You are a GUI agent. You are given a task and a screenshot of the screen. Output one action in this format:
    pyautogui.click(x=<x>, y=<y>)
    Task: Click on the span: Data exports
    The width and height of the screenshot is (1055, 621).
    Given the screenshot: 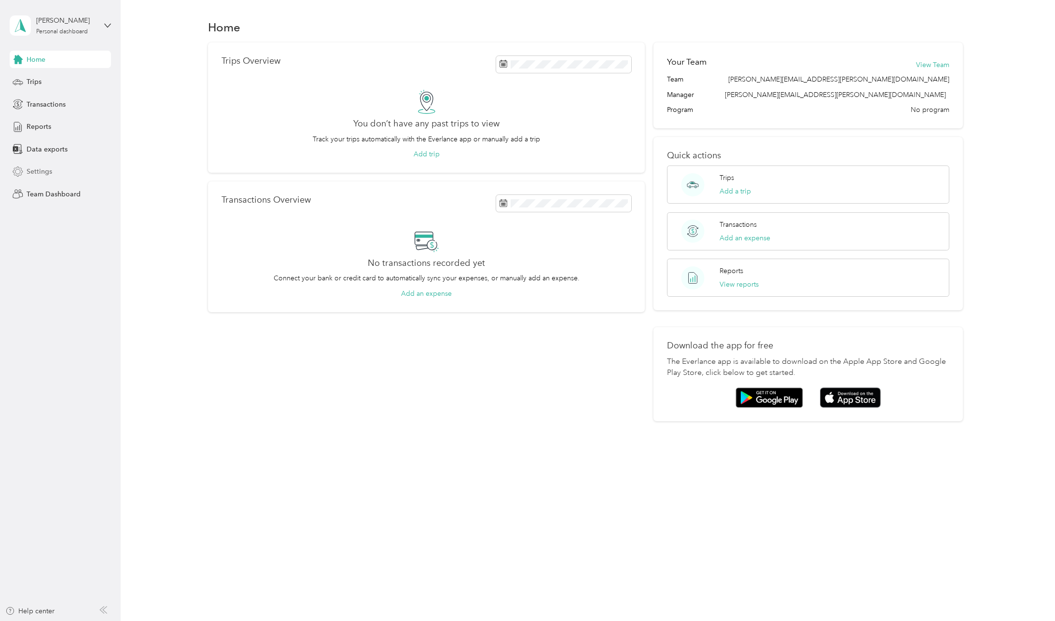 What is the action you would take?
    pyautogui.click(x=47, y=149)
    